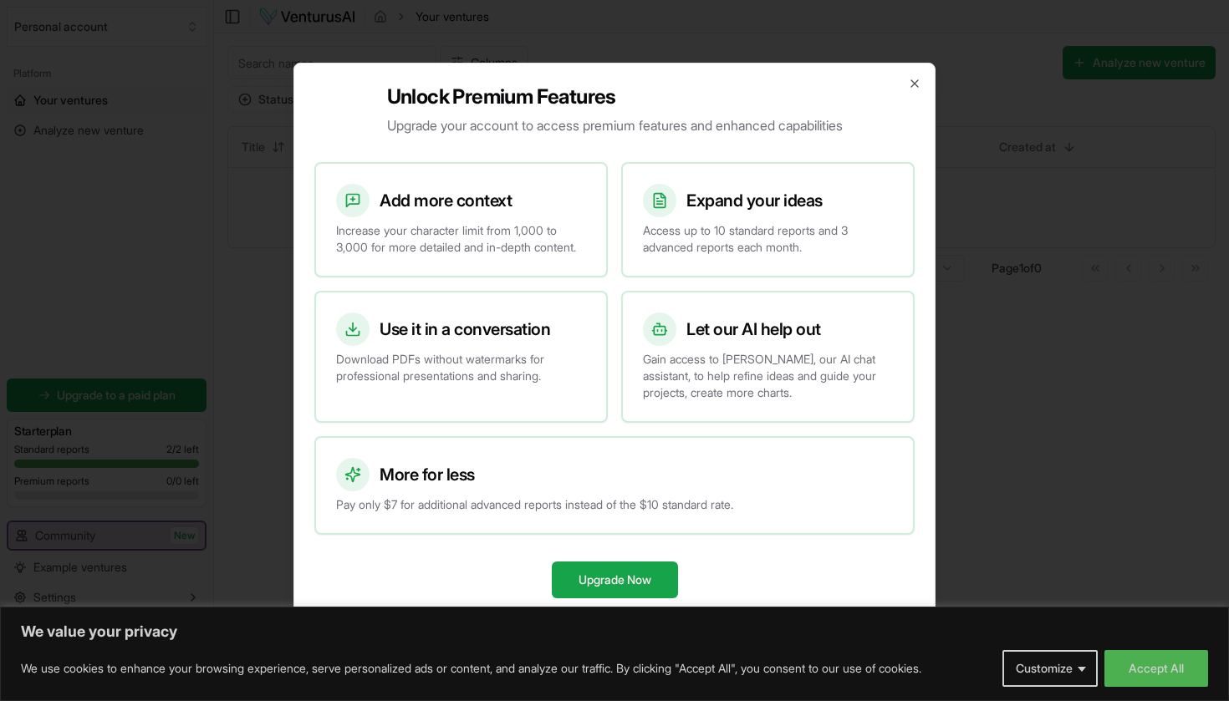 The height and width of the screenshot is (701, 1229). Describe the element at coordinates (767, 239) in the screenshot. I see `p: Access up to 10 standard reports and 3 advanced reports each month.` at that location.